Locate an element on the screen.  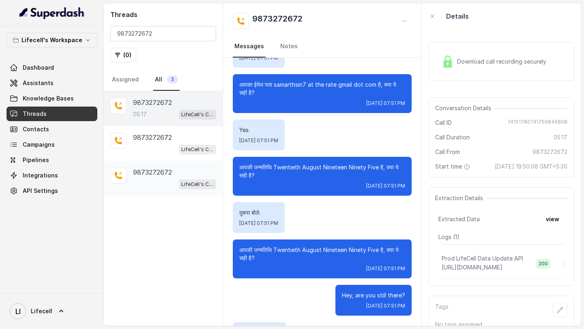
img: Lock Icon is located at coordinates (447, 62).